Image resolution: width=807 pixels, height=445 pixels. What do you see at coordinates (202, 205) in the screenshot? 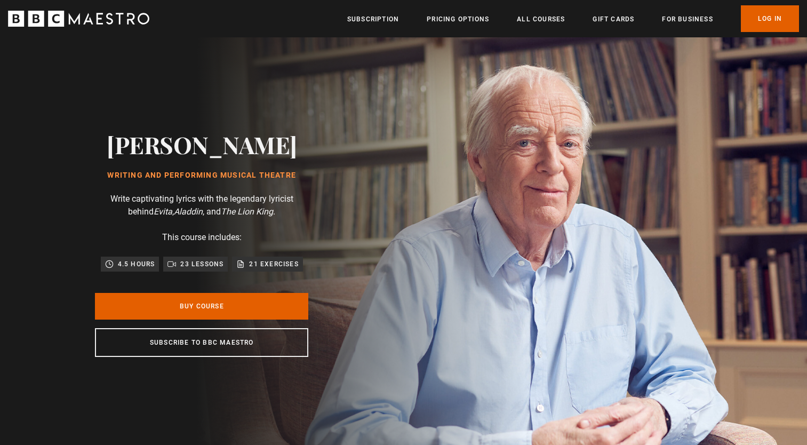
I see `p: Write captivating lyrics with the legendary lyricist behind , , and .` at bounding box center [202, 205].